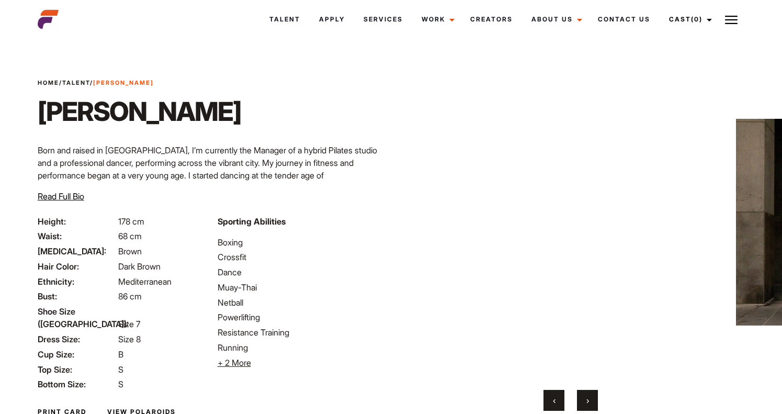  Describe the element at coordinates (145, 282) in the screenshot. I see `span: Mediterranean` at that location.